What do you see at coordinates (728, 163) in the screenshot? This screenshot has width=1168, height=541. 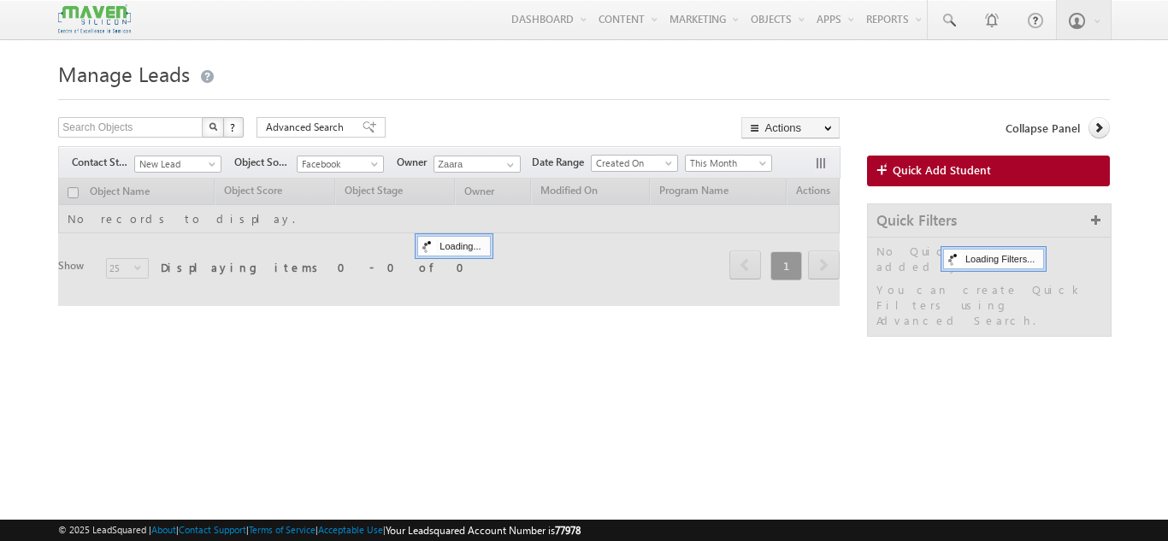 I see `a: This Month` at bounding box center [728, 163].